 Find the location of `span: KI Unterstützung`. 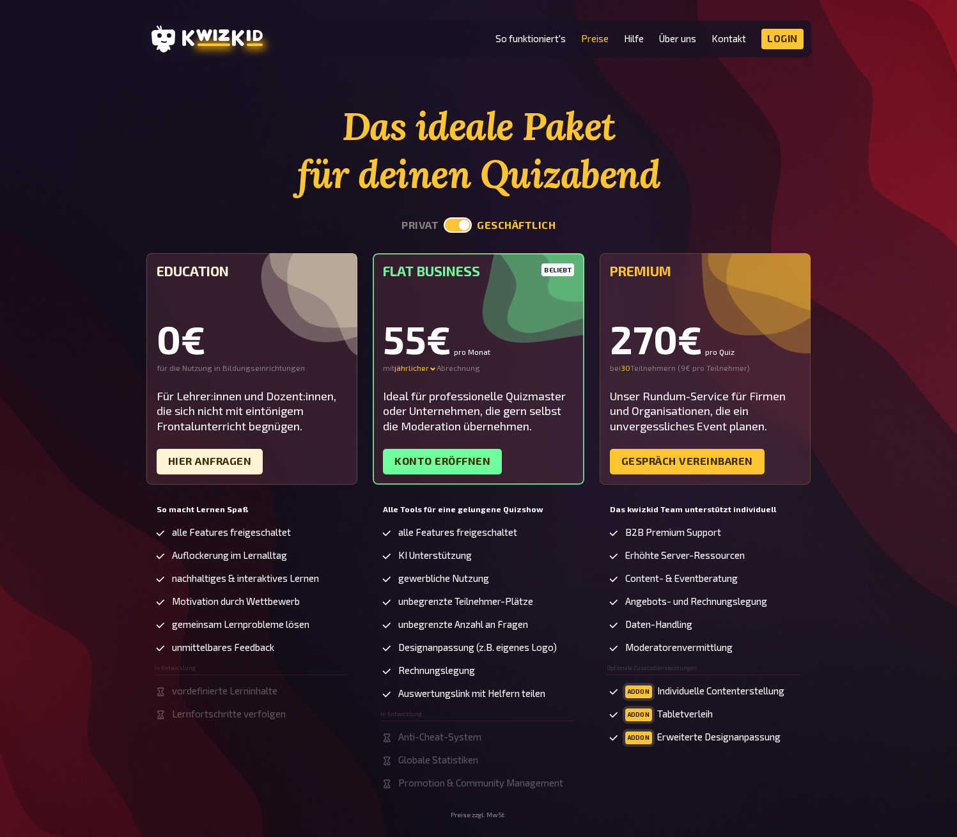

span: KI Unterstützung is located at coordinates (435, 555).